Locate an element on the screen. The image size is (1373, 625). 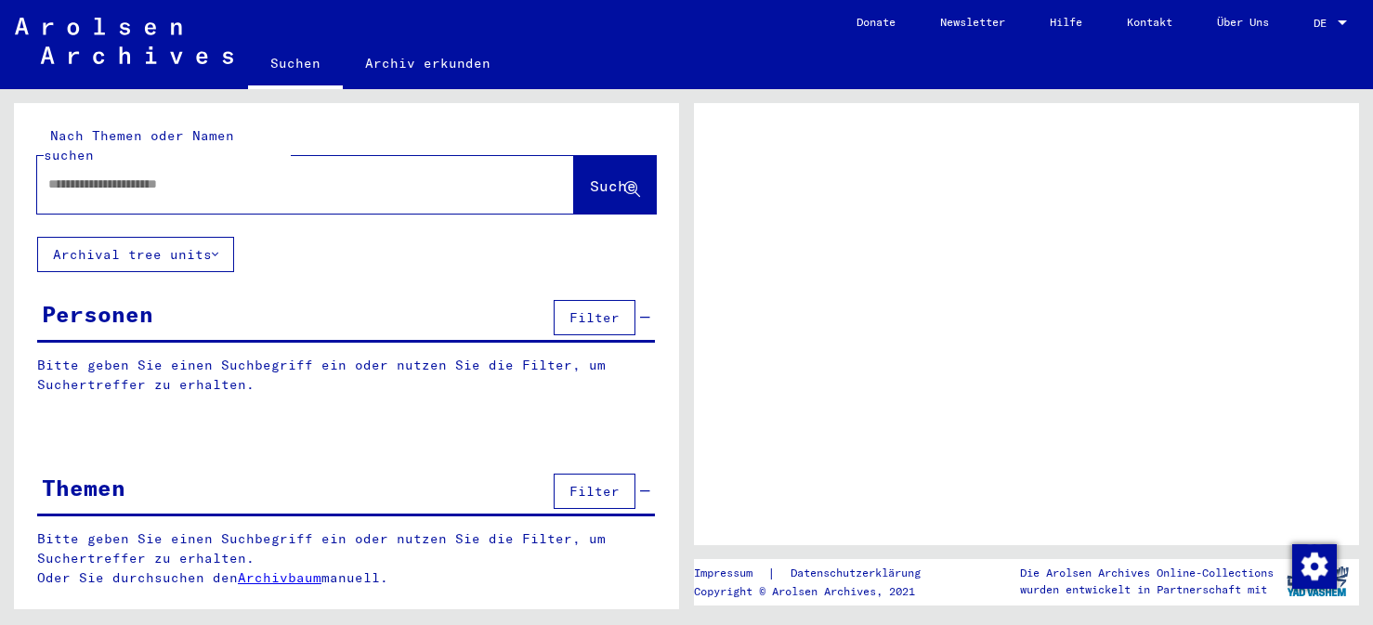
mat-label: Nach Themen oder Namen suchen is located at coordinates (138, 145).